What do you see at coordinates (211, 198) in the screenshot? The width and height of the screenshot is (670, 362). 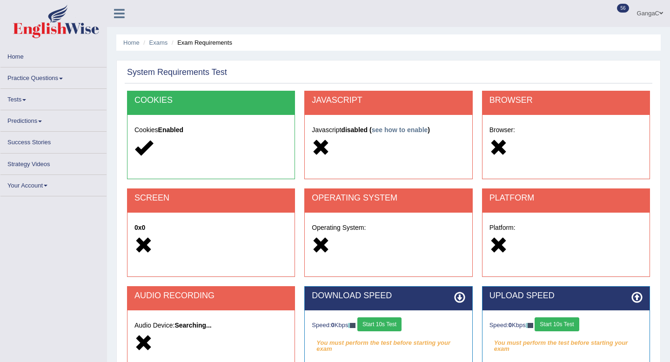 I see `h2: SCREEN` at bounding box center [211, 198].